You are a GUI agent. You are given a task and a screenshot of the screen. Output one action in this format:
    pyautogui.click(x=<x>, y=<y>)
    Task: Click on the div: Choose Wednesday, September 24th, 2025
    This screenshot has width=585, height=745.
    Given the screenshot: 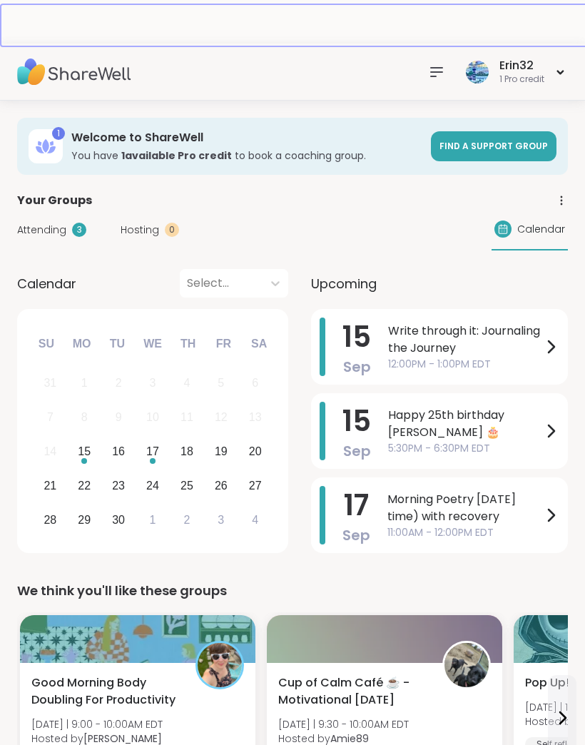 What is the action you would take?
    pyautogui.click(x=153, y=485)
    